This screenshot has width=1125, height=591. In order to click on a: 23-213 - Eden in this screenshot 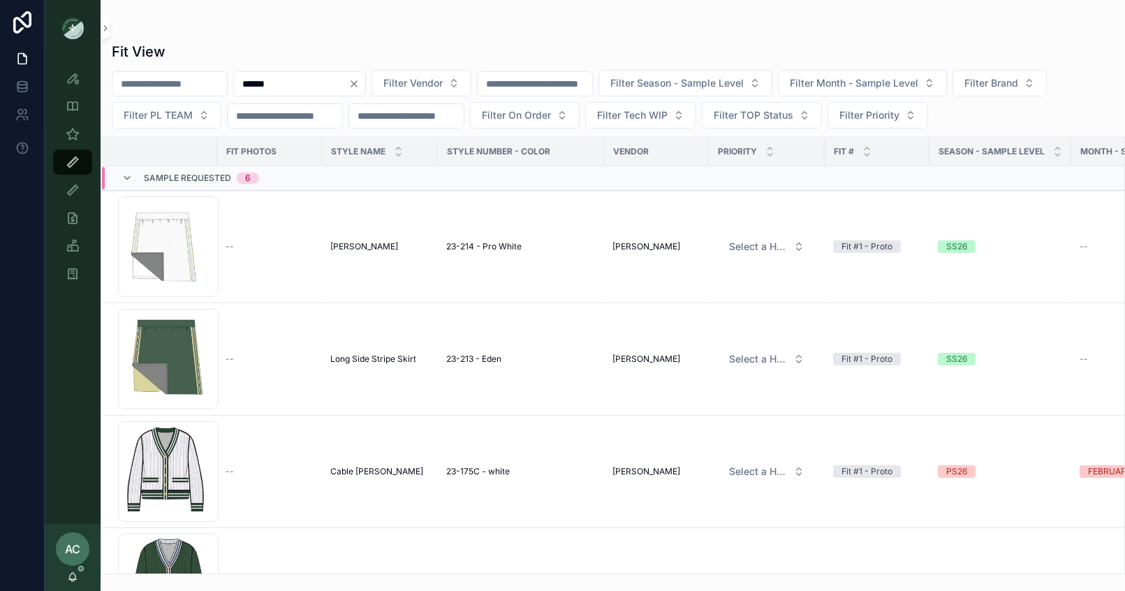, I will do `click(521, 359)`.